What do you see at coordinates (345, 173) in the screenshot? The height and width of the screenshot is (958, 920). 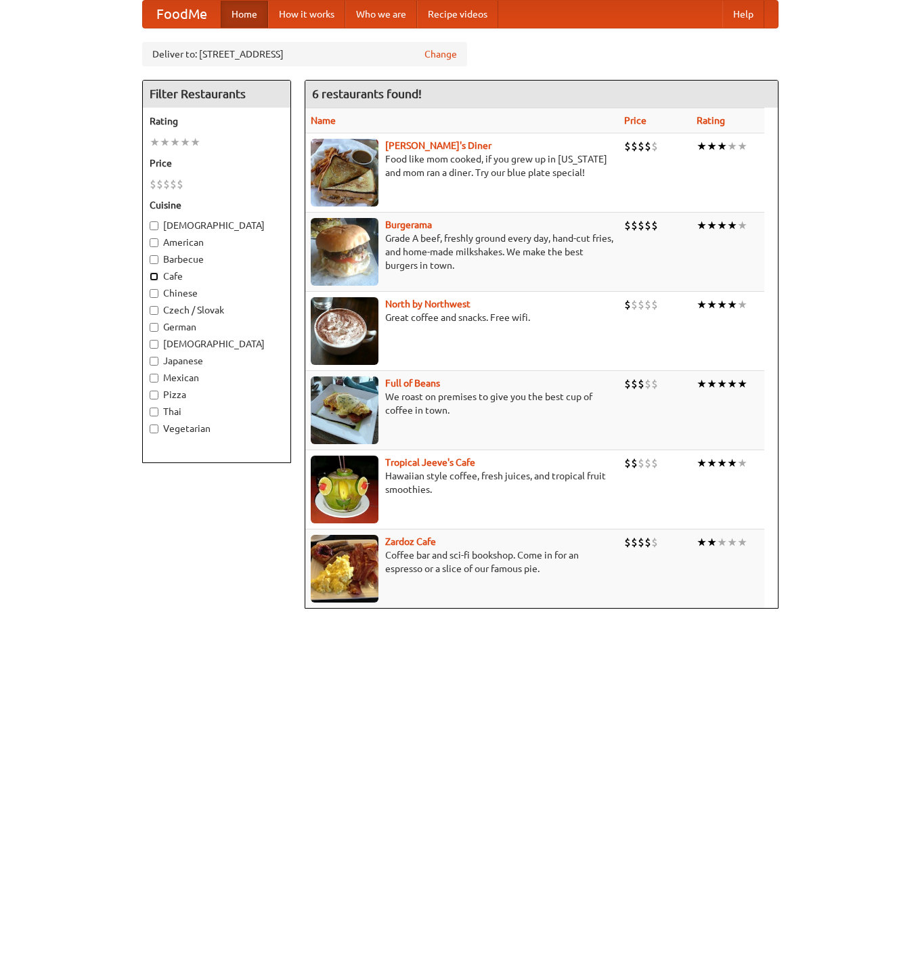 I see `img: sallys.jpg` at bounding box center [345, 173].